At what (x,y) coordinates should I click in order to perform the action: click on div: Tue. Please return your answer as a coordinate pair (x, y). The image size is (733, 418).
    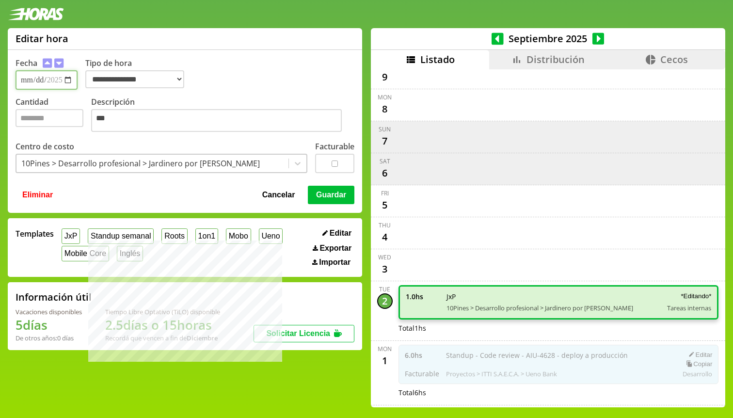
    Looking at the image, I should click on (384, 289).